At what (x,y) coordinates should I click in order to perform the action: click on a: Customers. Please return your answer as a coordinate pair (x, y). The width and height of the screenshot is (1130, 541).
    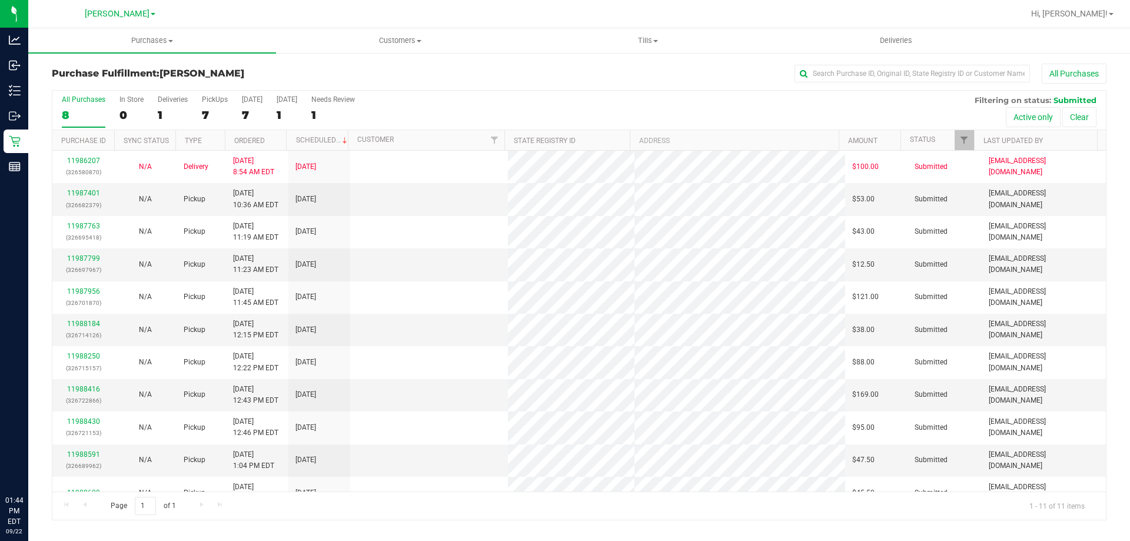
    Looking at the image, I should click on (400, 41).